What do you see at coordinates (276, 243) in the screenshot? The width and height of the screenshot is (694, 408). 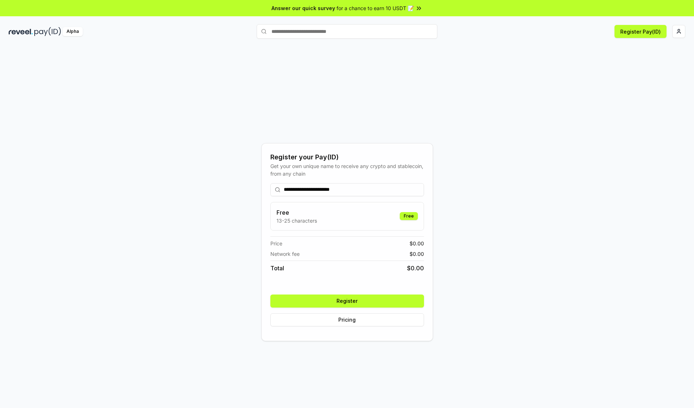 I see `span: Price` at bounding box center [276, 243].